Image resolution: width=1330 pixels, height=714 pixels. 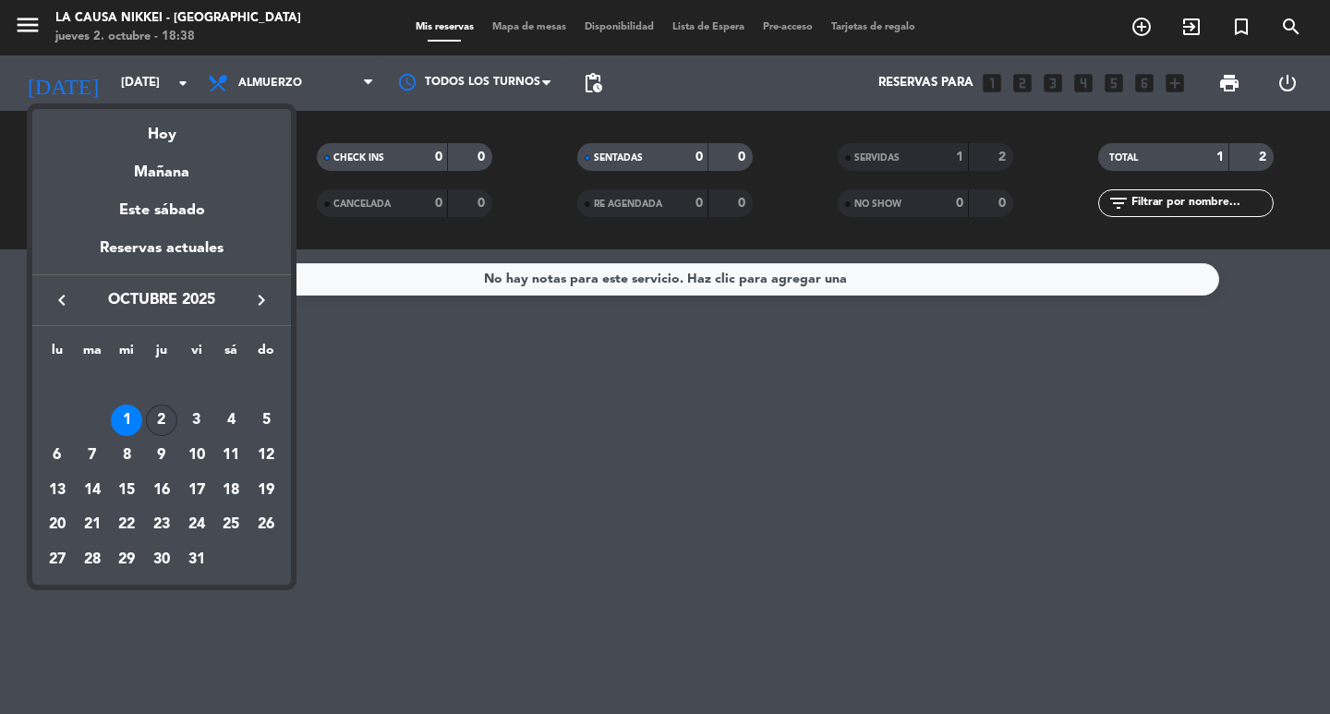 I want to click on td: 20 de octubre de 2025, so click(x=57, y=526).